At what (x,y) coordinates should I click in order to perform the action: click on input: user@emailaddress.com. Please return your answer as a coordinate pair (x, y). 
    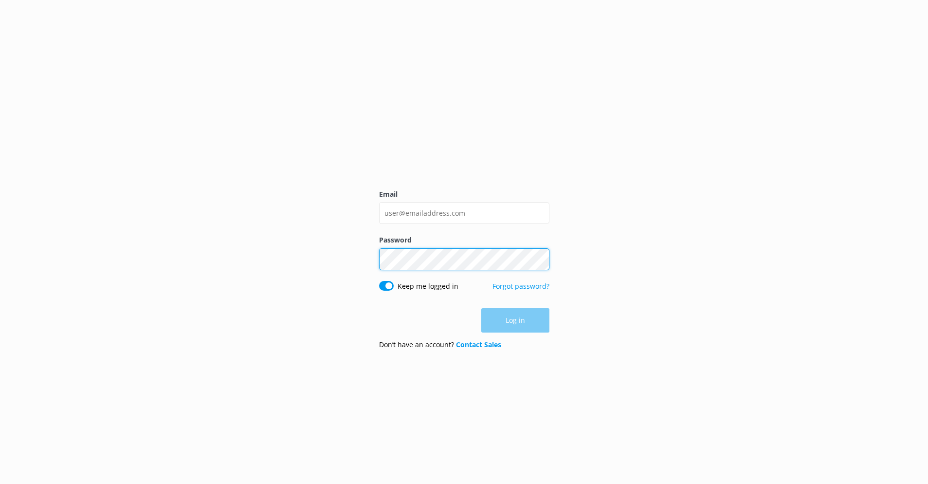
    Looking at the image, I should click on (464, 213).